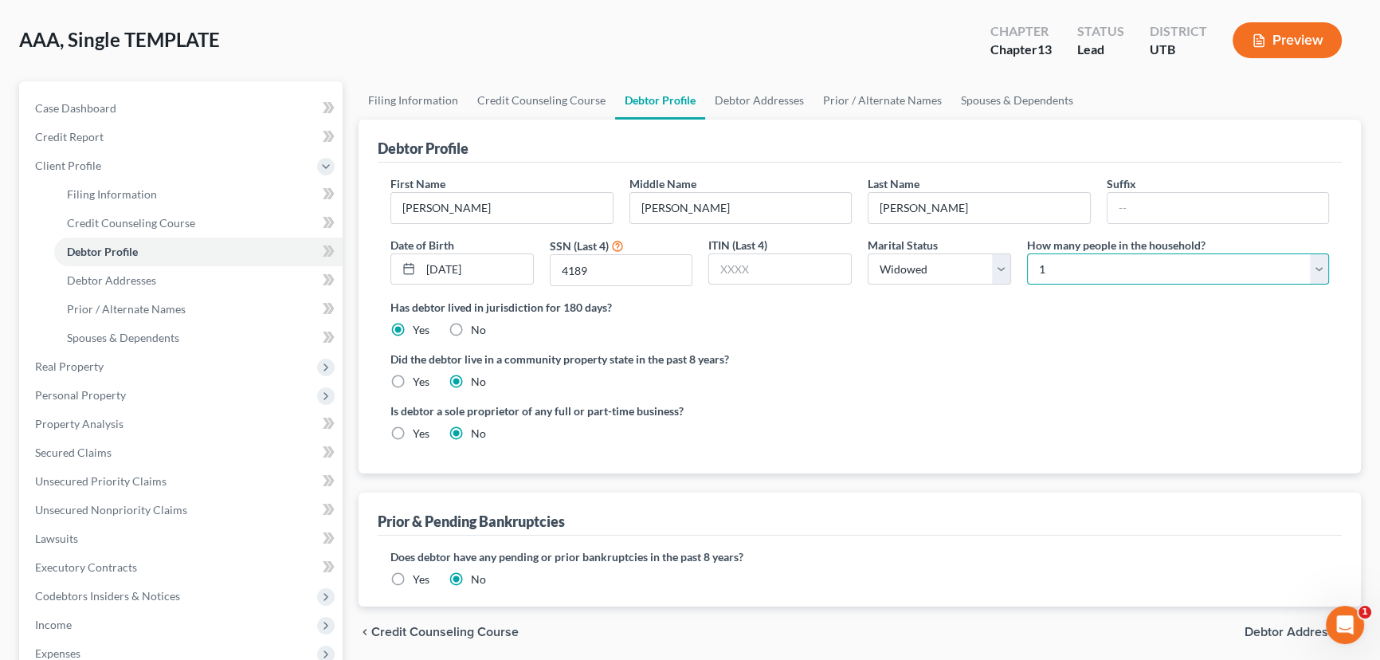 The width and height of the screenshot is (1380, 660). What do you see at coordinates (69, 136) in the screenshot?
I see `span: Credit Report` at bounding box center [69, 136].